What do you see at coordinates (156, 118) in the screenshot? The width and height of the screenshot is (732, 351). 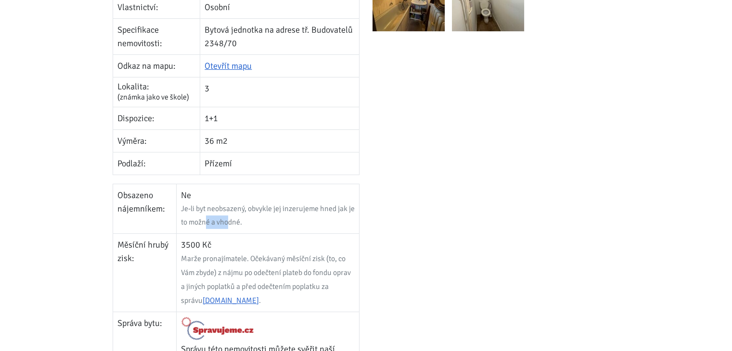 I see `td: Dispozice:` at bounding box center [156, 118].